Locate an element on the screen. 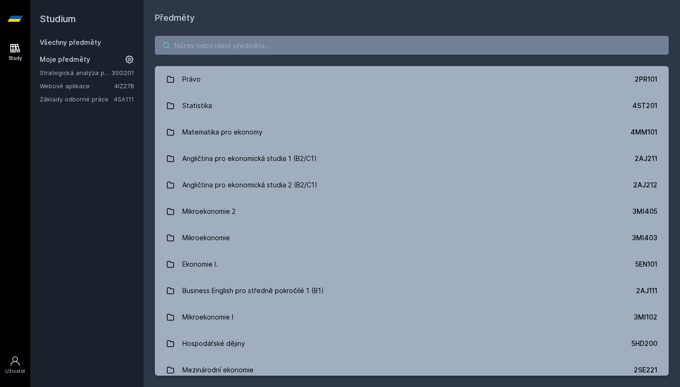  div: Study is located at coordinates (15, 58).